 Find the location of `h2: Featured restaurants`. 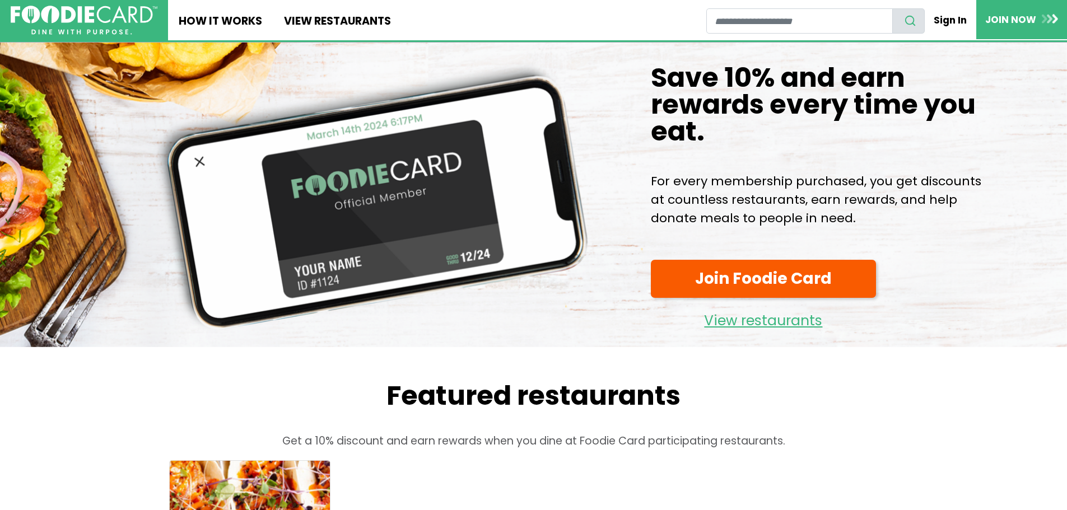

h2: Featured restaurants is located at coordinates (534, 396).